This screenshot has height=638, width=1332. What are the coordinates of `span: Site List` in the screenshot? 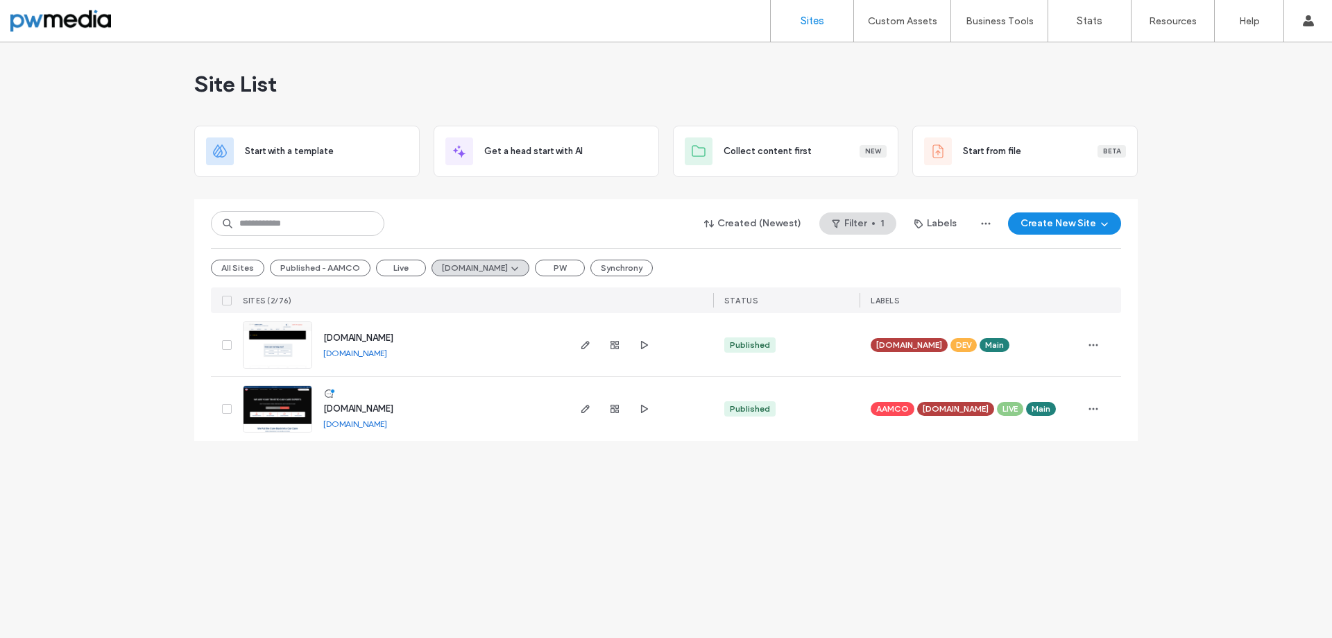 It's located at (235, 84).